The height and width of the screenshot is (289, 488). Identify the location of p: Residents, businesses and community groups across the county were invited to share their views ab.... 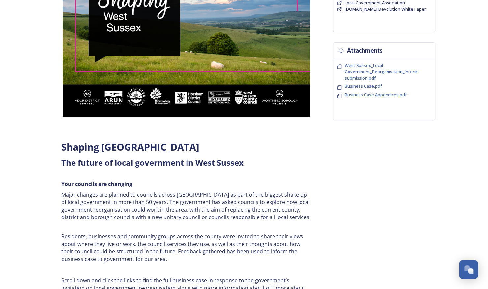
(186, 247).